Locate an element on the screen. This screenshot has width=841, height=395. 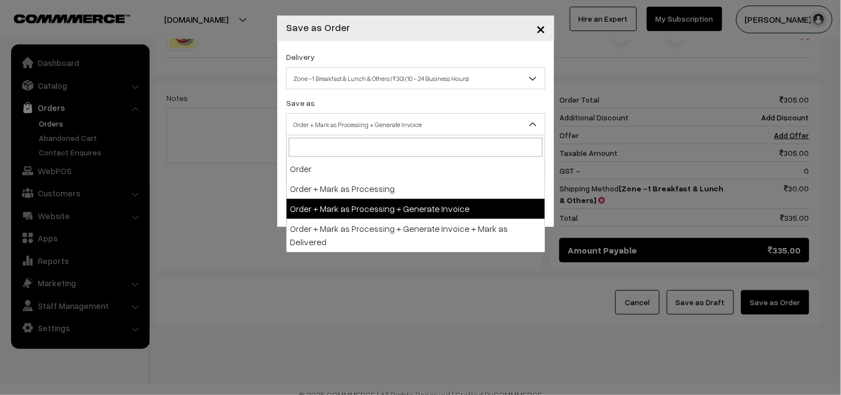
label: Save as is located at coordinates (300, 103).